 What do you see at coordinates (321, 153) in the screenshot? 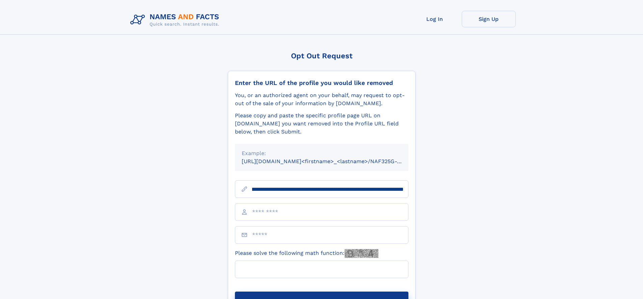
I see `div: Example:` at bounding box center [321, 153].